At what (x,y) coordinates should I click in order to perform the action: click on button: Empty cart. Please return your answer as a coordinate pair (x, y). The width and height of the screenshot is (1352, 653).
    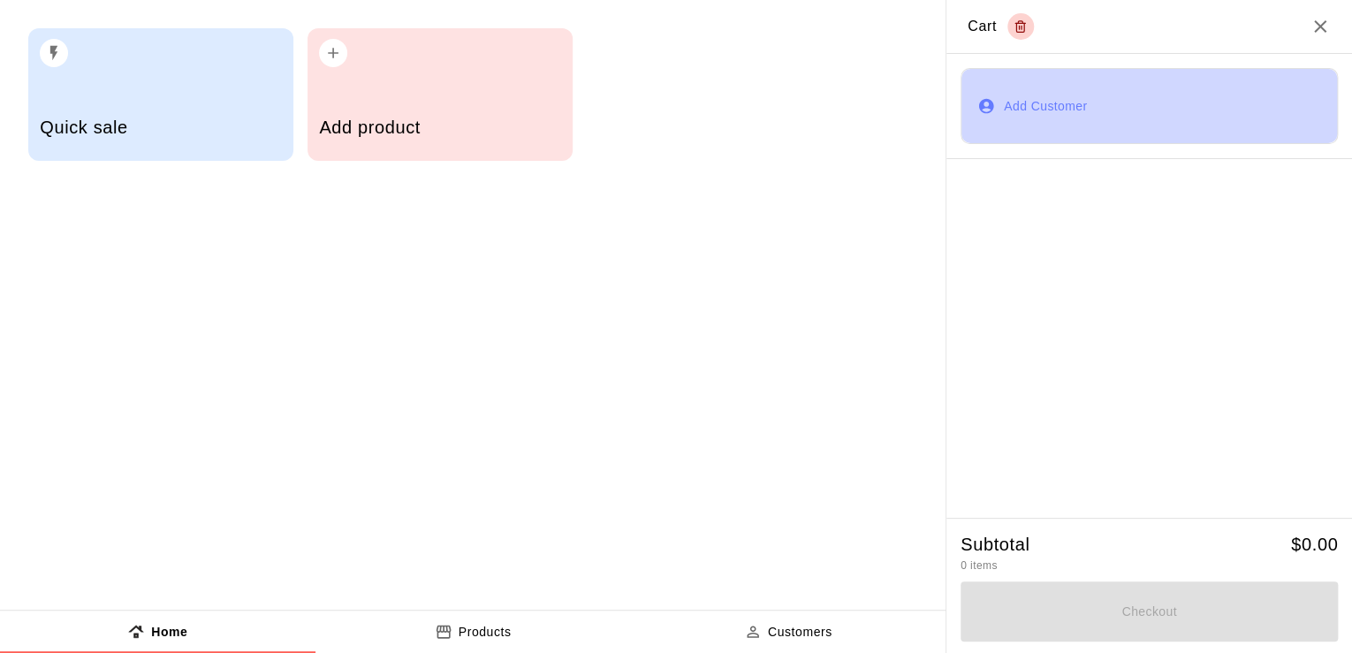
    Looking at the image, I should click on (1021, 27).